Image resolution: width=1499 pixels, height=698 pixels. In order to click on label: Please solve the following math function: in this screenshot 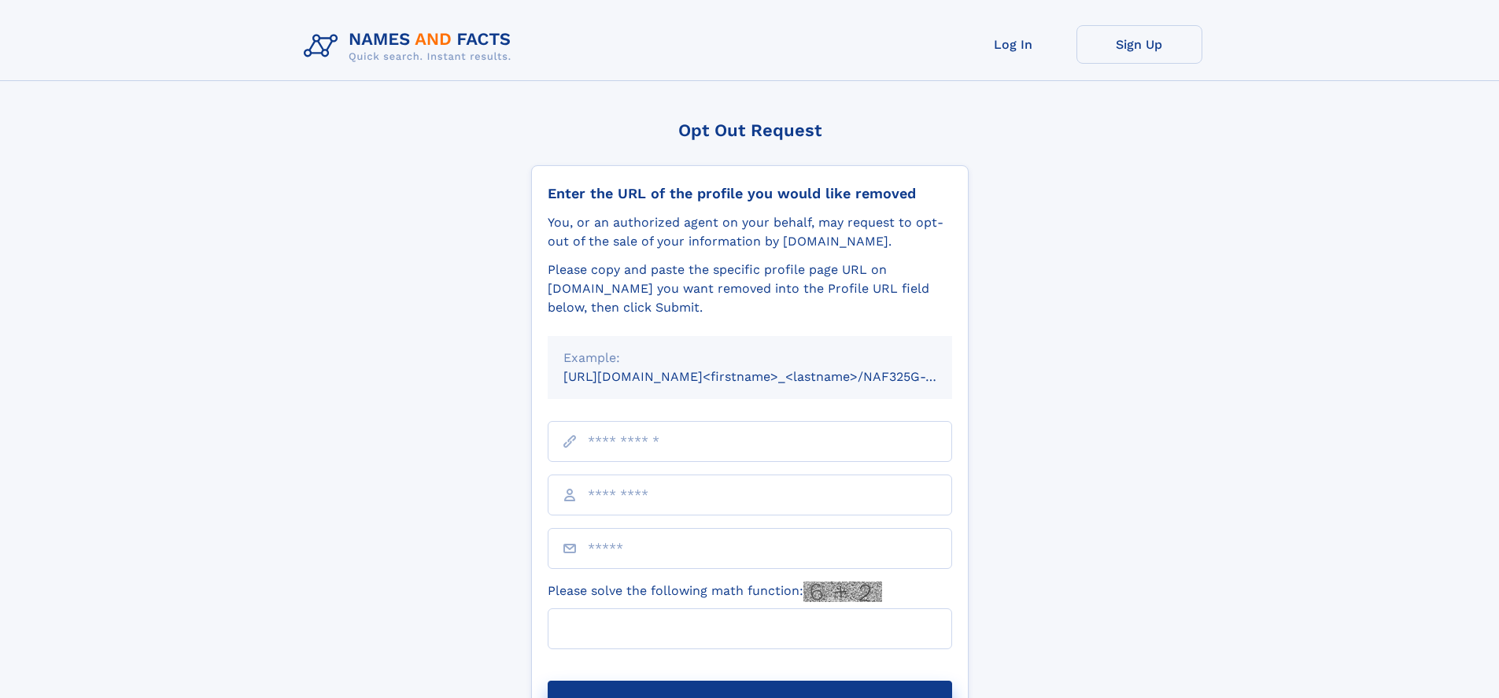, I will do `click(715, 592)`.